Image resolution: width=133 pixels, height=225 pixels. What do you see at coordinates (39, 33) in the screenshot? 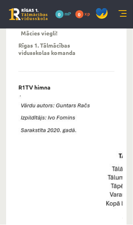
I see `p: Mācies viegli!` at bounding box center [39, 33].